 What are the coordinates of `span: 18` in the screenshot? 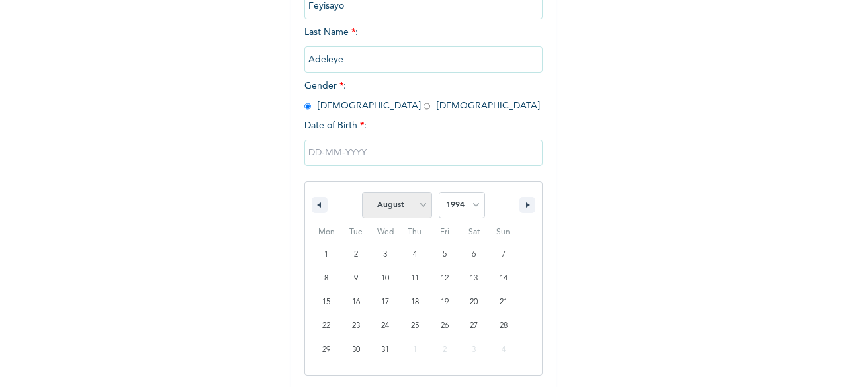 It's located at (415, 302).